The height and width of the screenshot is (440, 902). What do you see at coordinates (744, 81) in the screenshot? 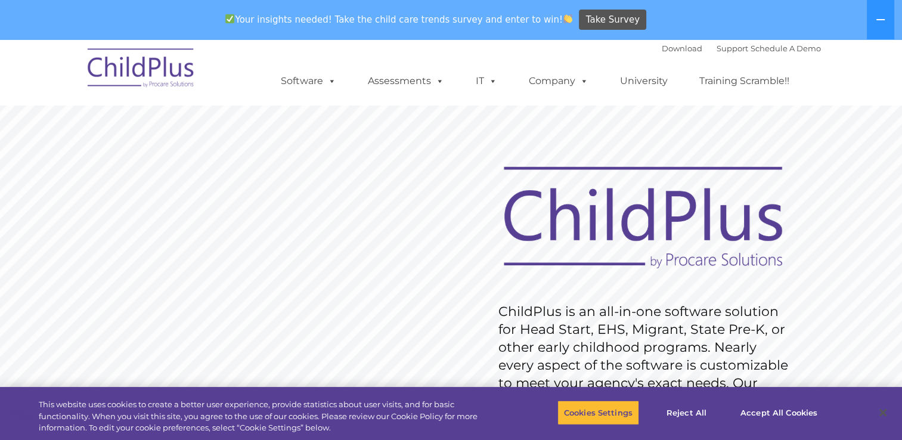
I see `a: Training Scramble!!` at bounding box center [744, 81].